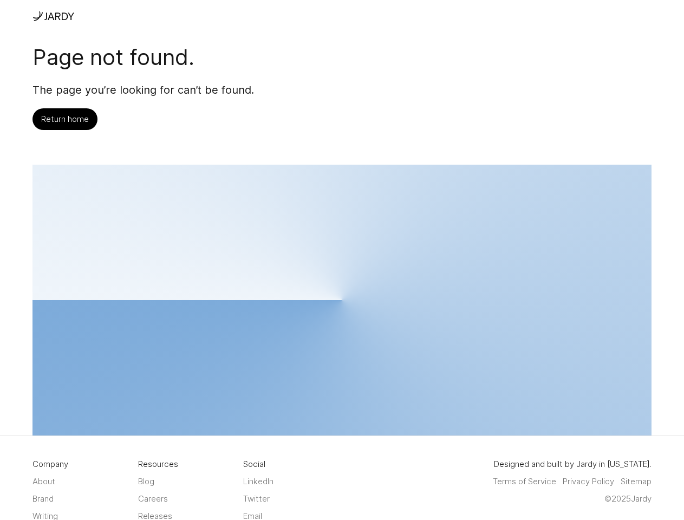 This screenshot has width=684, height=520. Describe the element at coordinates (524, 482) in the screenshot. I see `a: Terms of Service` at that location.